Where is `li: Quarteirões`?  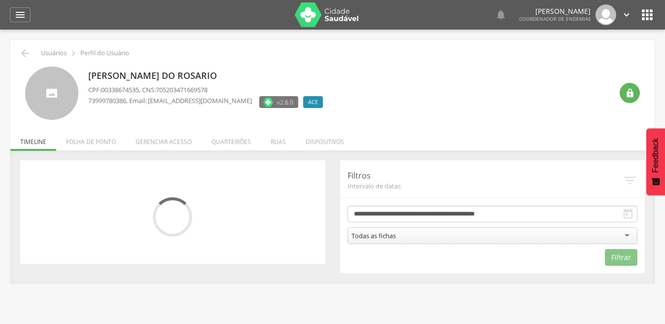 li: Quarteirões is located at coordinates (231, 139).